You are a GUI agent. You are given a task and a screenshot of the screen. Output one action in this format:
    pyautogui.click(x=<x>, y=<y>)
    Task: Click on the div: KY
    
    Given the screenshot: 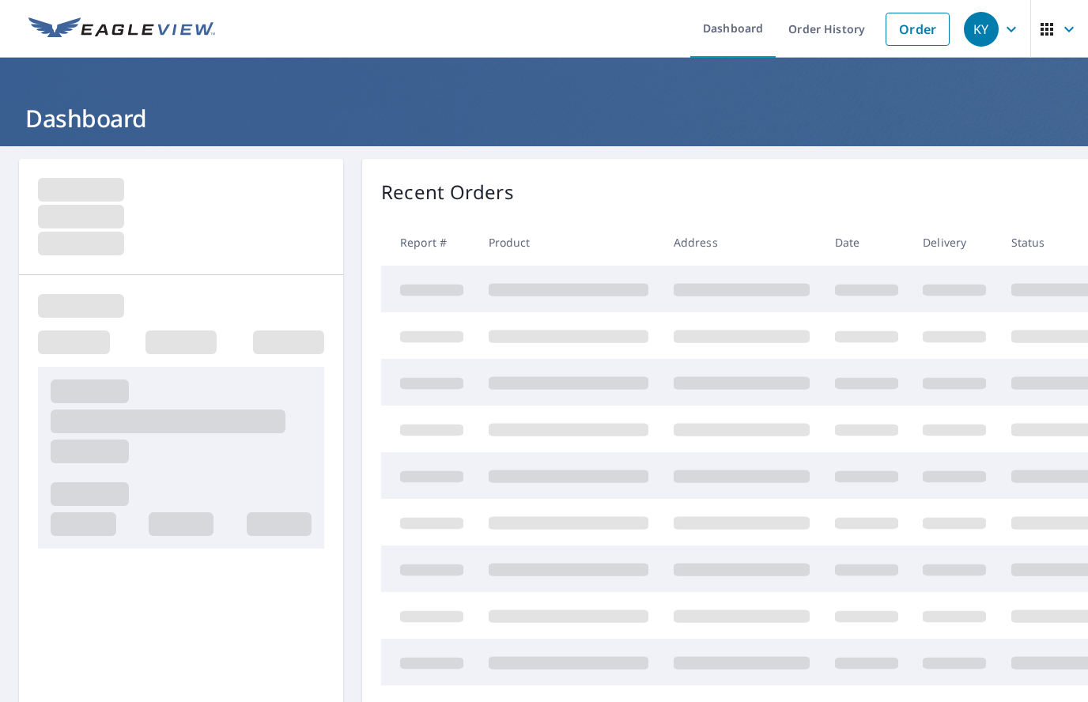 What is the action you would take?
    pyautogui.click(x=981, y=29)
    